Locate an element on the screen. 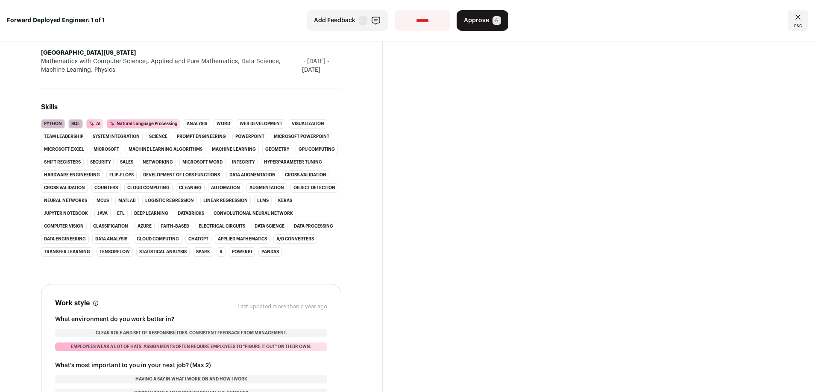 Image resolution: width=815 pixels, height=392 pixels. li: LLMs is located at coordinates (263, 201).